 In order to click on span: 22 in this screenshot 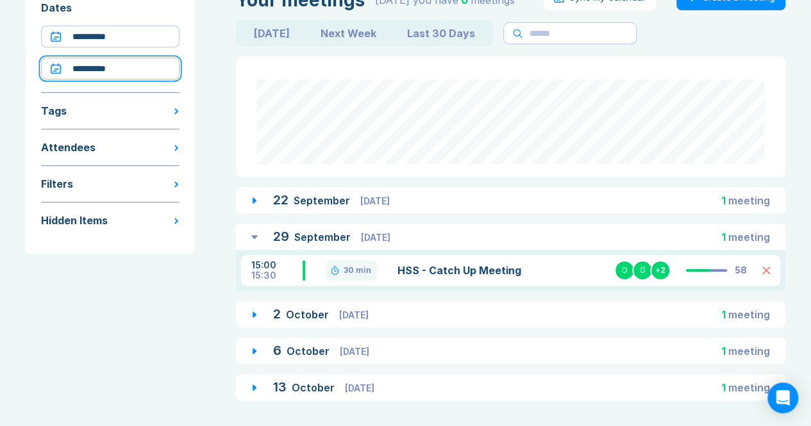, I will do `click(281, 200)`.